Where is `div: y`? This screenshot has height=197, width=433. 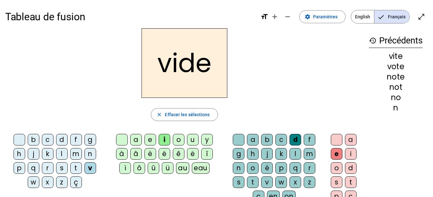
div: y is located at coordinates (207, 140).